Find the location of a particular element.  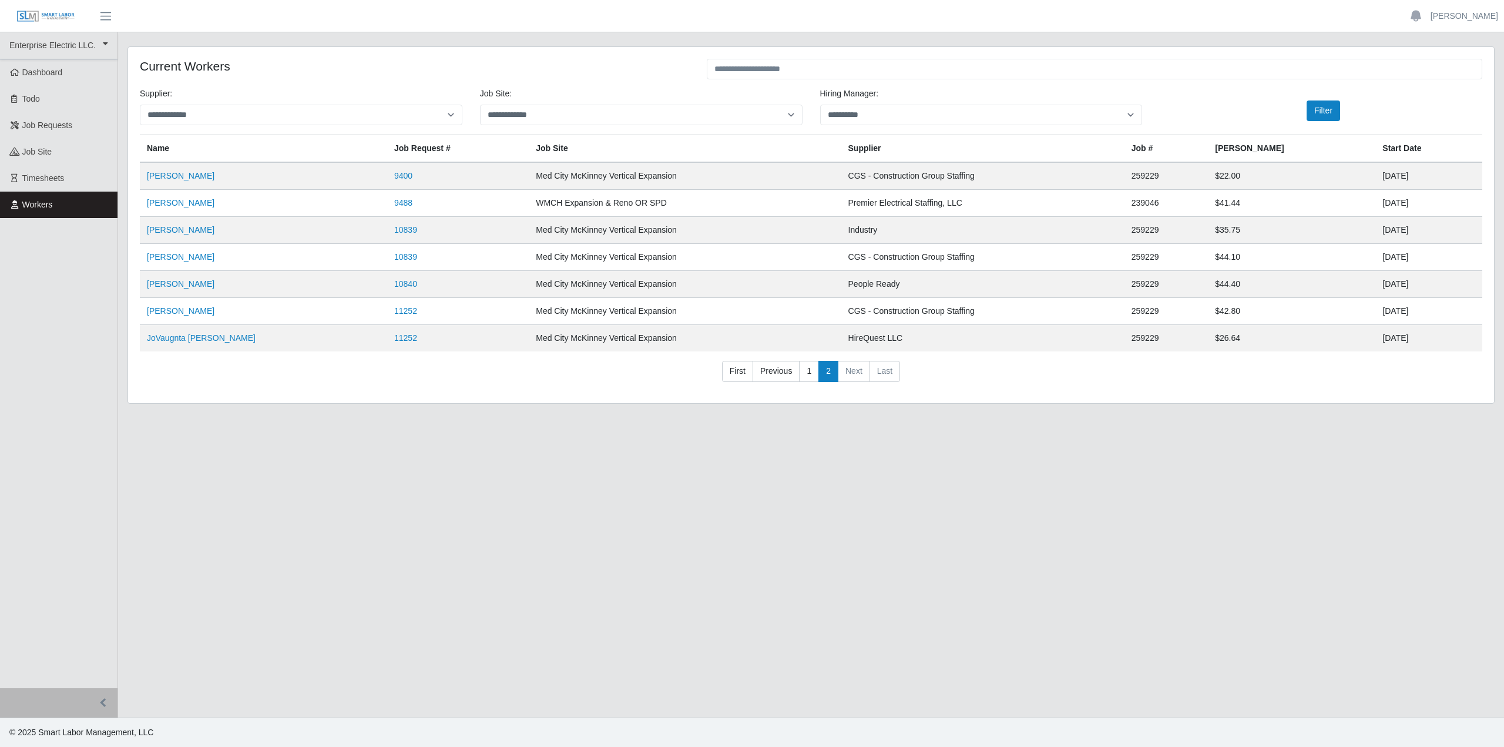

img: SLM Logo is located at coordinates (46, 16).